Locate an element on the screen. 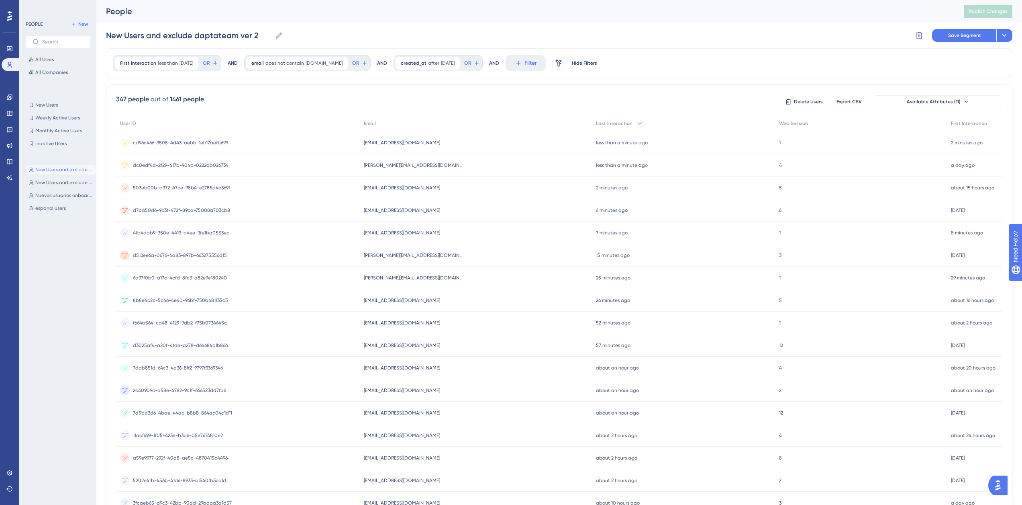 The height and width of the screenshot is (505, 1022). time: 2 minutes ago is located at coordinates (967, 143).